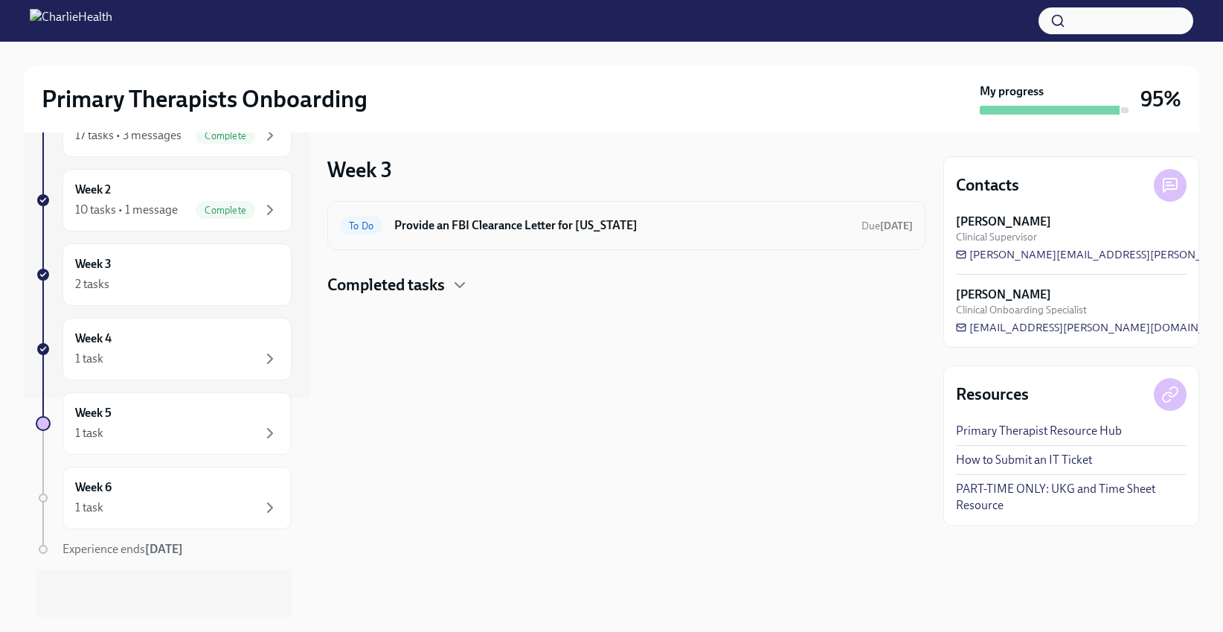  What do you see at coordinates (386, 285) in the screenshot?
I see `h4: Completed tasks` at bounding box center [386, 285].